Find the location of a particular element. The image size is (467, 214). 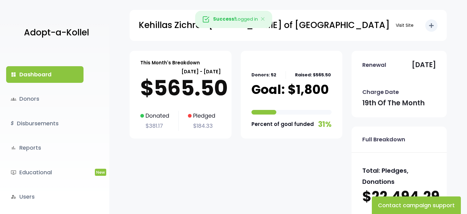

i: manage_accounts is located at coordinates (14, 196).